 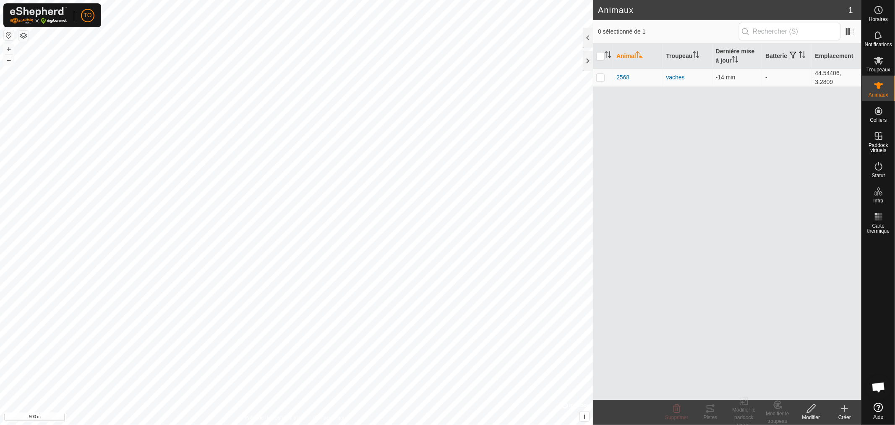 I want to click on span: i, so click(x=585, y=416).